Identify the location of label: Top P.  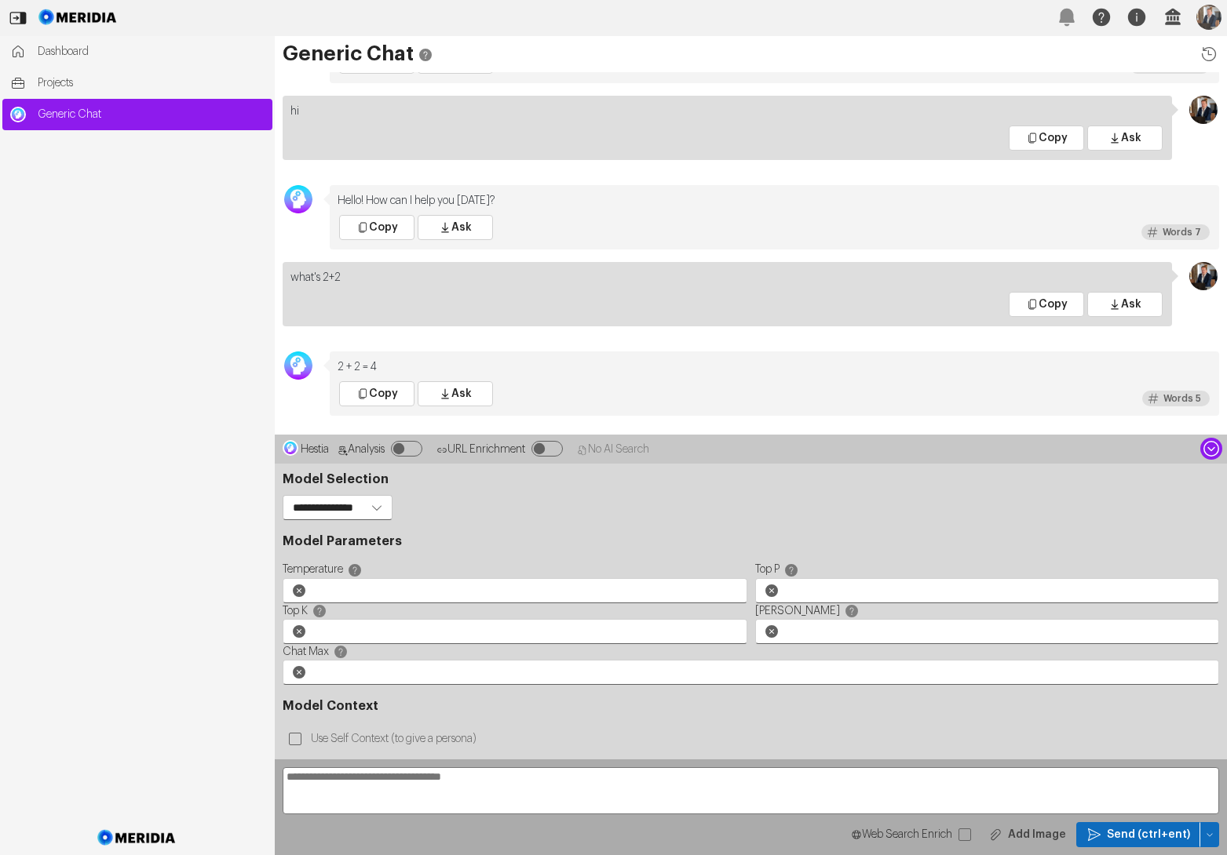
(987, 570).